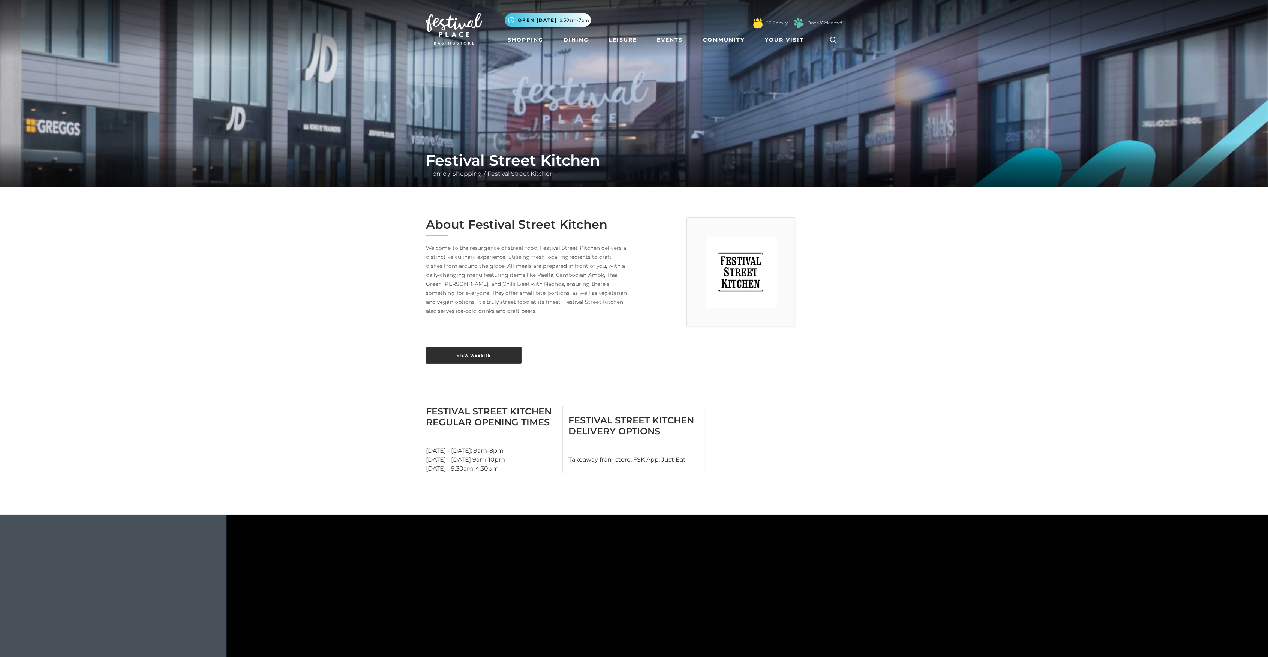 Image resolution: width=1268 pixels, height=657 pixels. What do you see at coordinates (777, 23) in the screenshot?
I see `a: FP Family` at bounding box center [777, 23].